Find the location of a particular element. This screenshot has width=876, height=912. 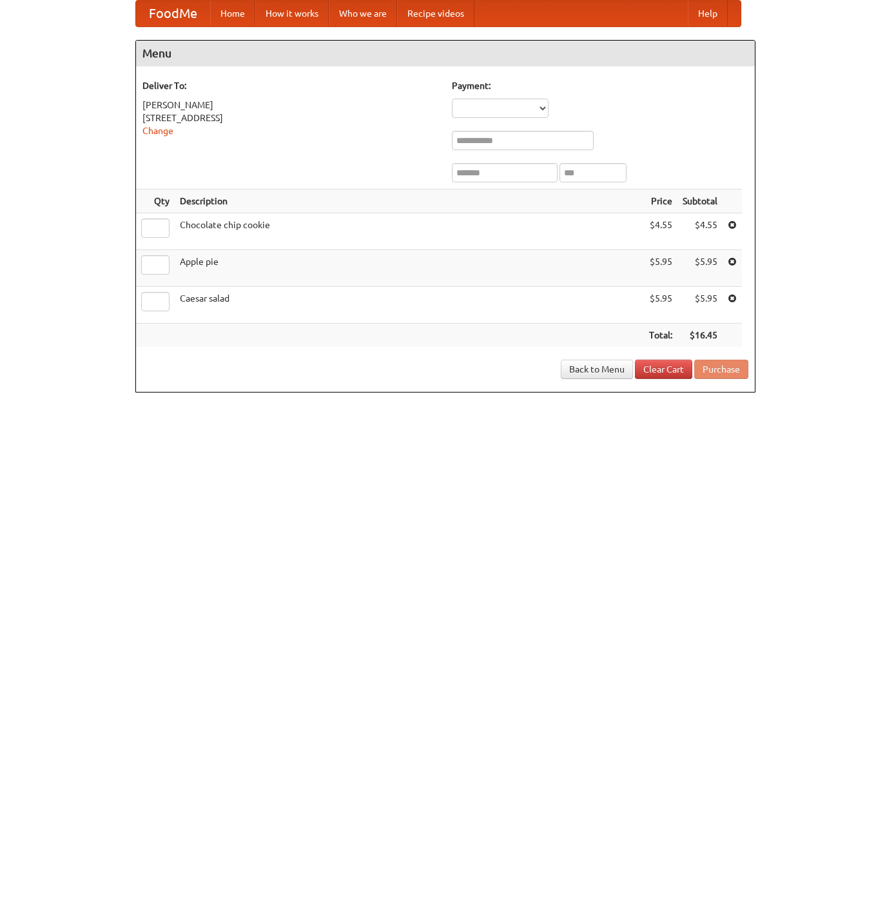

th: Description is located at coordinates (409, 201).